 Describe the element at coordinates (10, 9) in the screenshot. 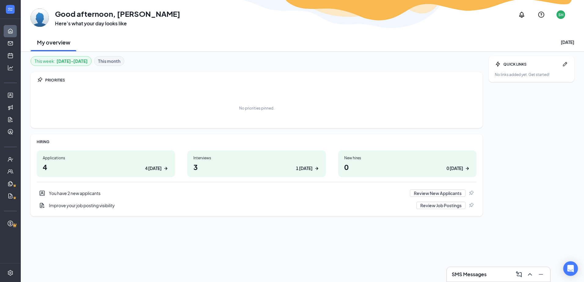

I see `svg: WorkstreamLogo` at that location.